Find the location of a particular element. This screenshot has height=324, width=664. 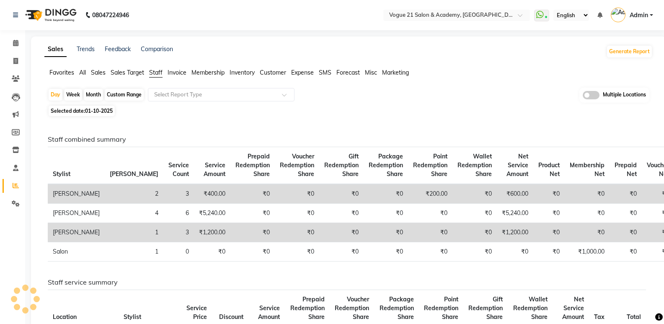

td: ₹200.00 is located at coordinates (430, 194).